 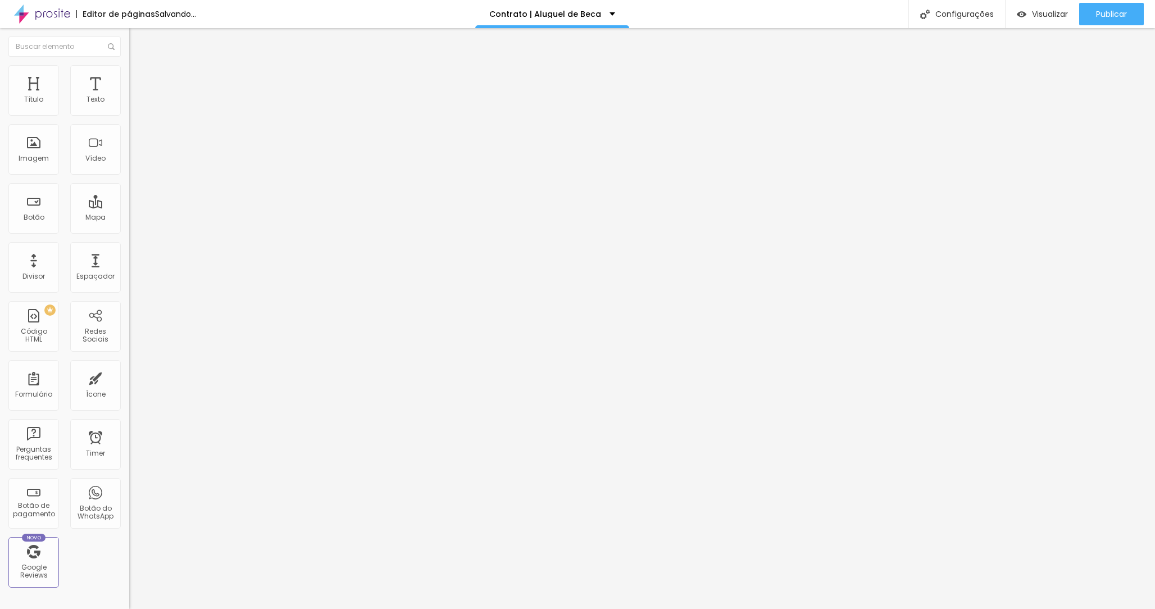 What do you see at coordinates (33, 572) in the screenshot?
I see `div: Google Reviews` at bounding box center [33, 572].